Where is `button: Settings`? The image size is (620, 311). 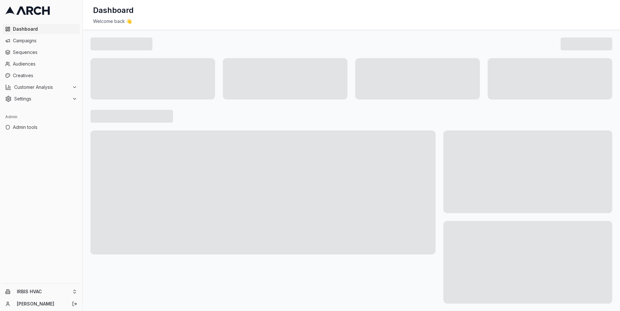 button: Settings is located at coordinates (41, 99).